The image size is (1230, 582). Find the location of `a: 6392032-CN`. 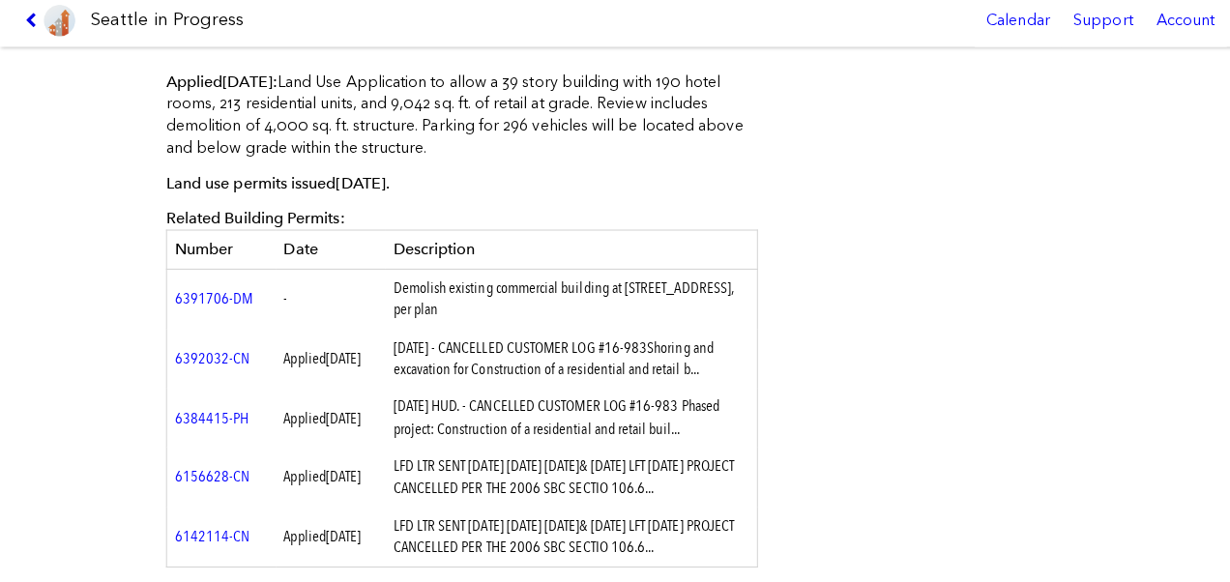

a: 6392032-CN is located at coordinates (210, 360).